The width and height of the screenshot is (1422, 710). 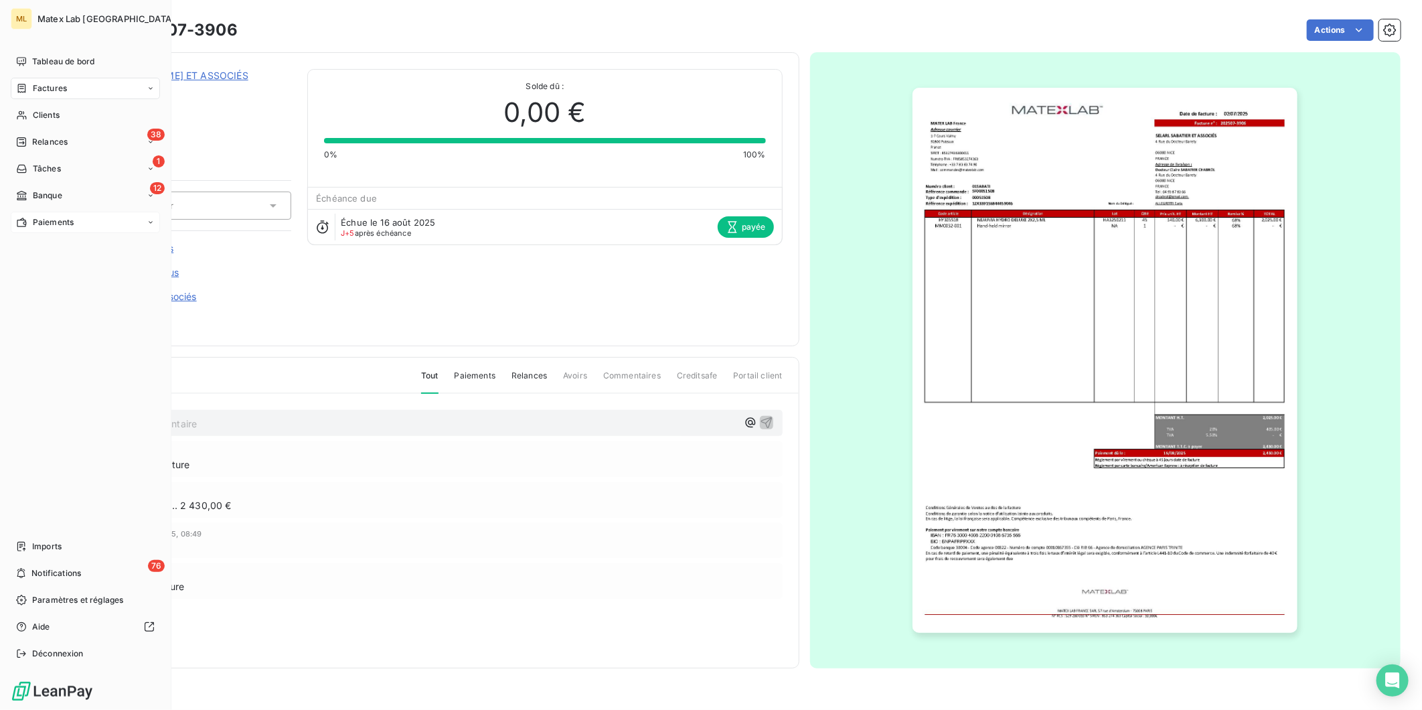 I want to click on span: 100%, so click(x=754, y=155).